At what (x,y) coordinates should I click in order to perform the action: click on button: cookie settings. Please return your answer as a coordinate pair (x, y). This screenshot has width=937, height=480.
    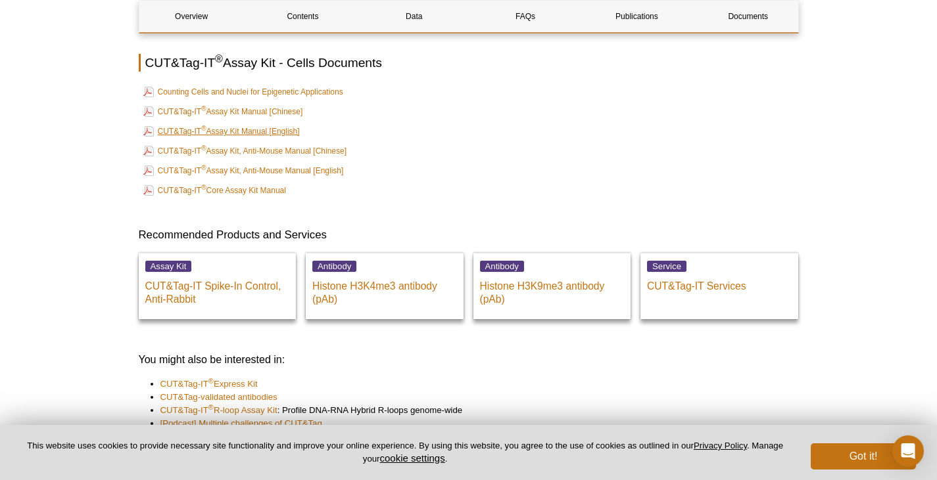
    Looking at the image, I should click on (411, 458).